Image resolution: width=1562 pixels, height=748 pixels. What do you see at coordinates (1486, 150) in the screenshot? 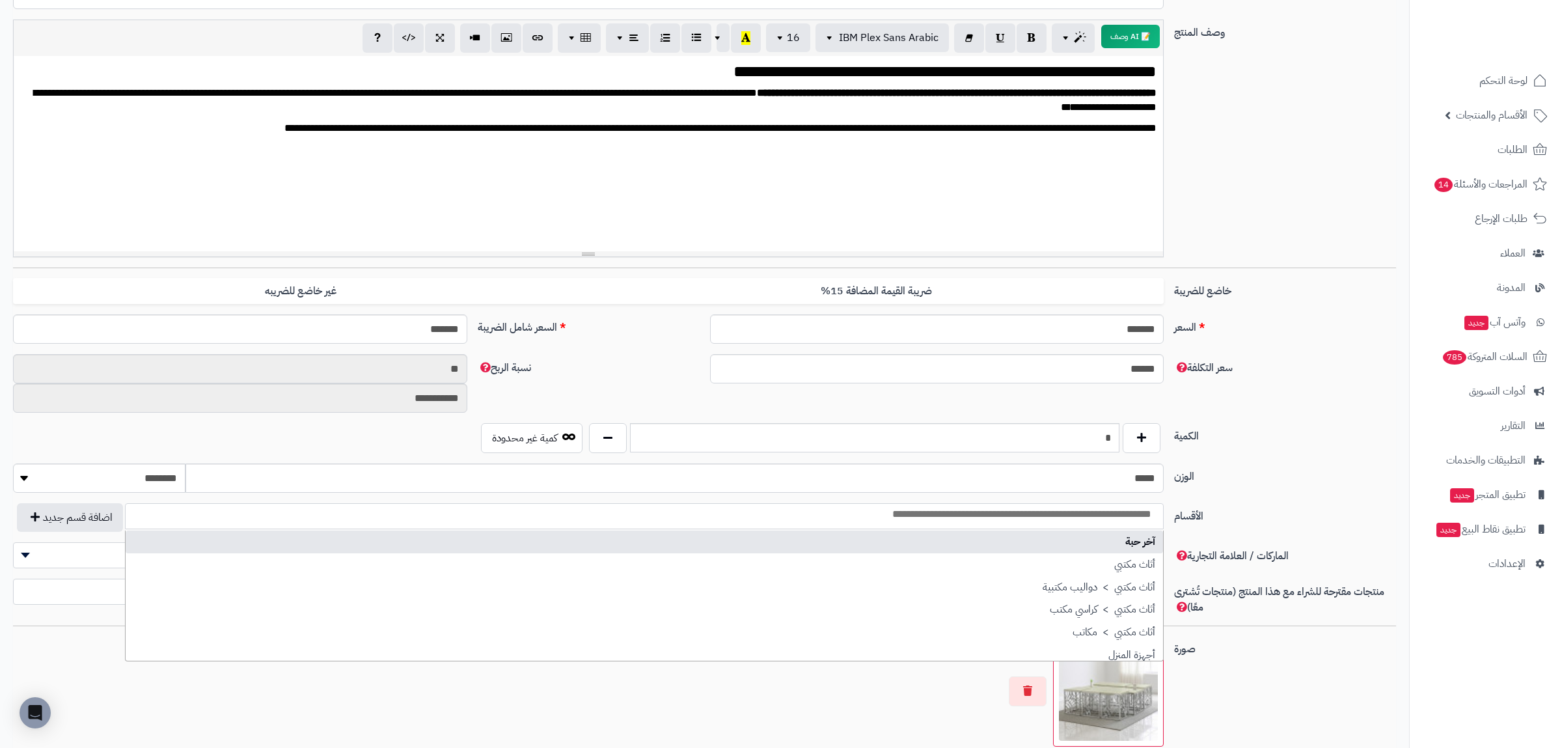
I see `a: الطلبات` at bounding box center [1486, 150].